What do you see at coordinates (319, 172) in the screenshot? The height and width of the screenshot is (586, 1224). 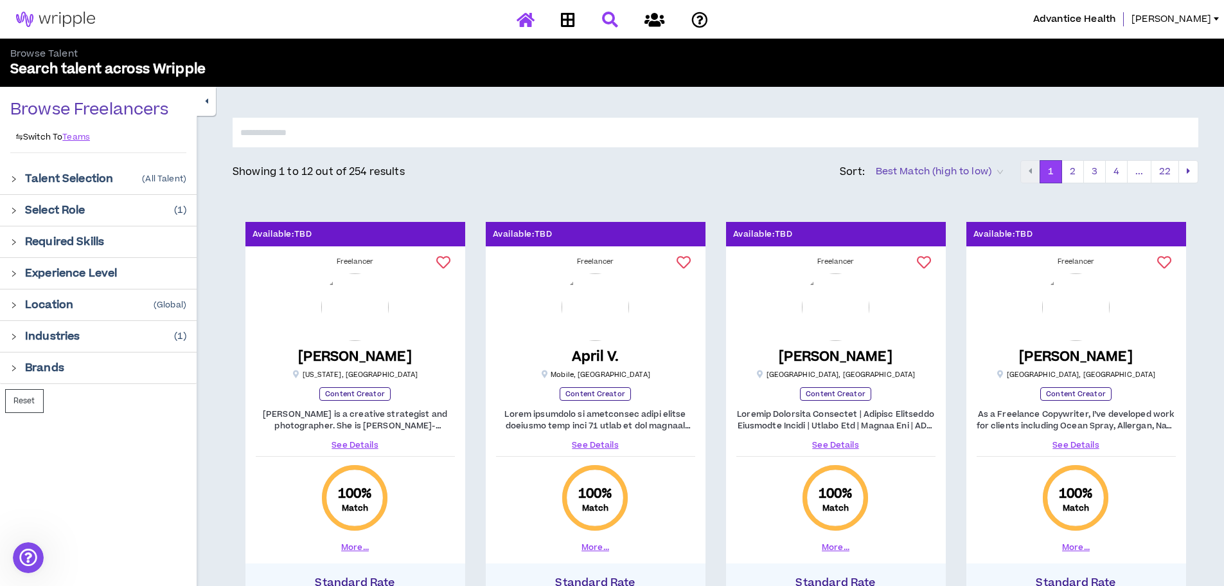 I see `p: Showing 1 to 12 out of 254 results` at bounding box center [319, 172].